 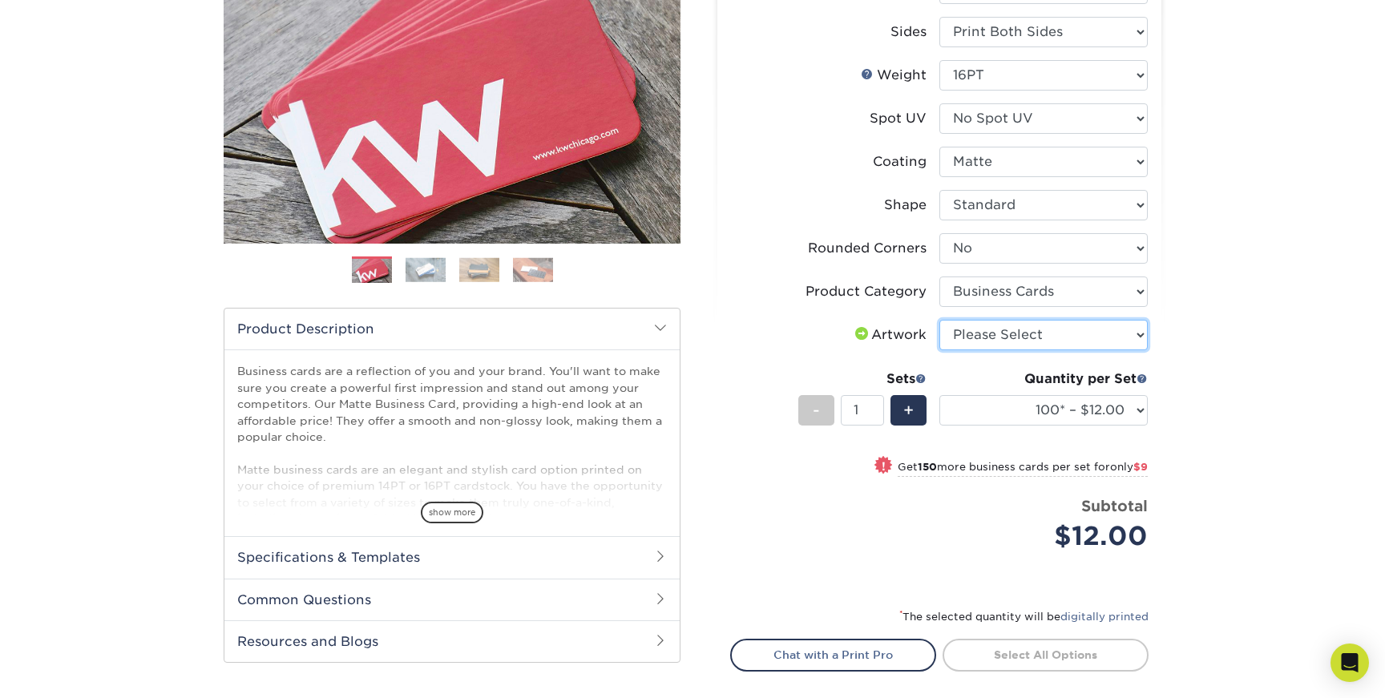 I want to click on img: Business Cards 02, so click(x=426, y=269).